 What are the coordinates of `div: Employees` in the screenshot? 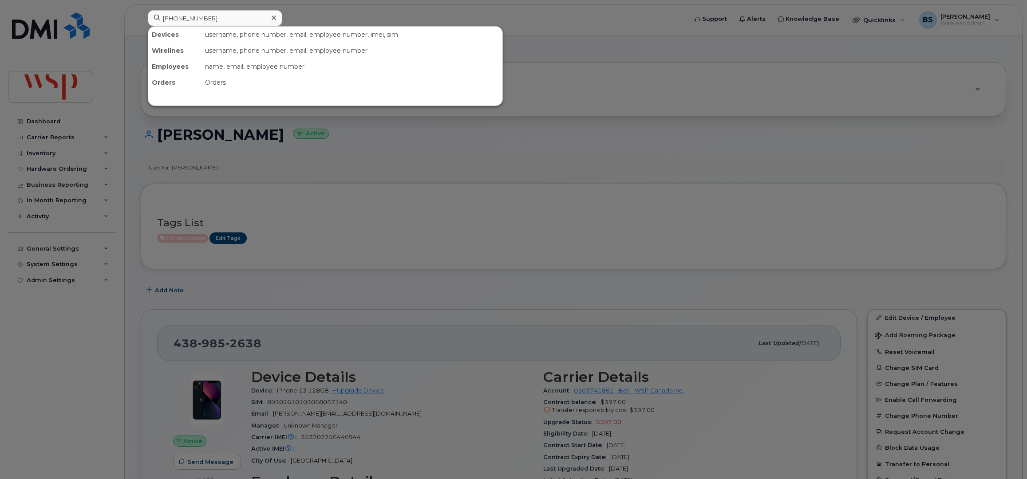 It's located at (175, 67).